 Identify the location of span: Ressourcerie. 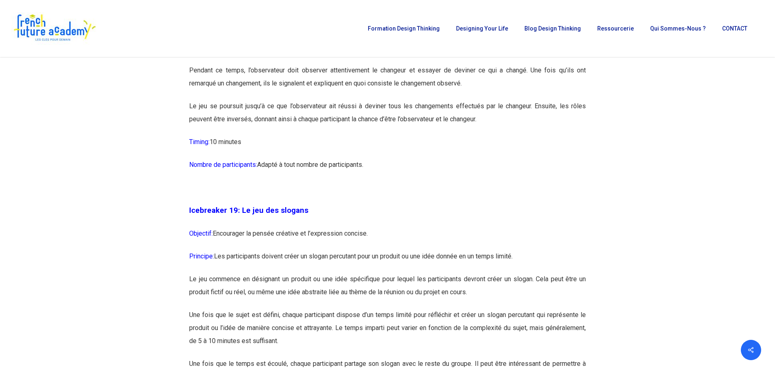
(616, 28).